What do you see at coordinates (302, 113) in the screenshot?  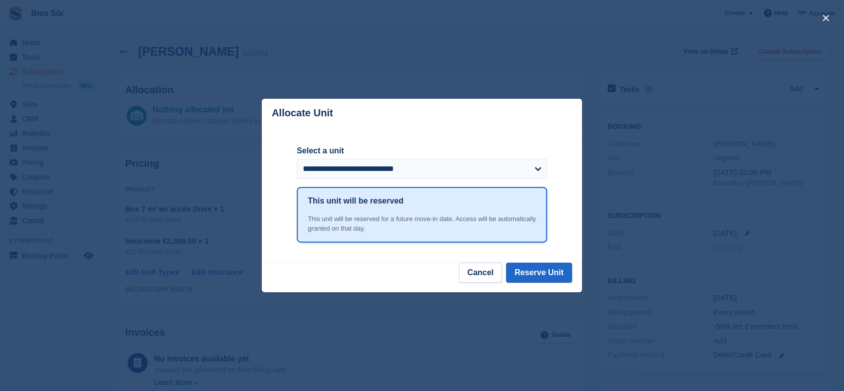 I see `p: Allocate Unit` at bounding box center [302, 113].